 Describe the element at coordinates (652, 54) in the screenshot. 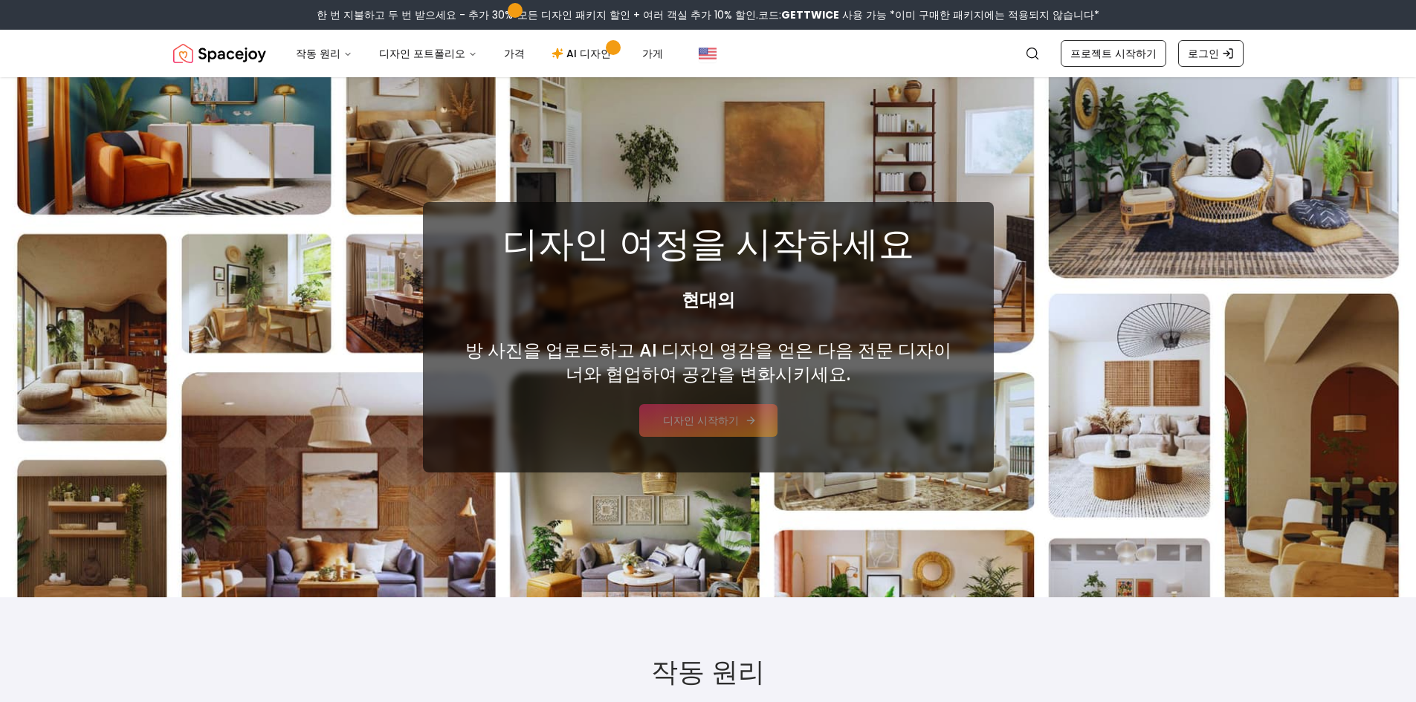

I see `a: 가게` at that location.